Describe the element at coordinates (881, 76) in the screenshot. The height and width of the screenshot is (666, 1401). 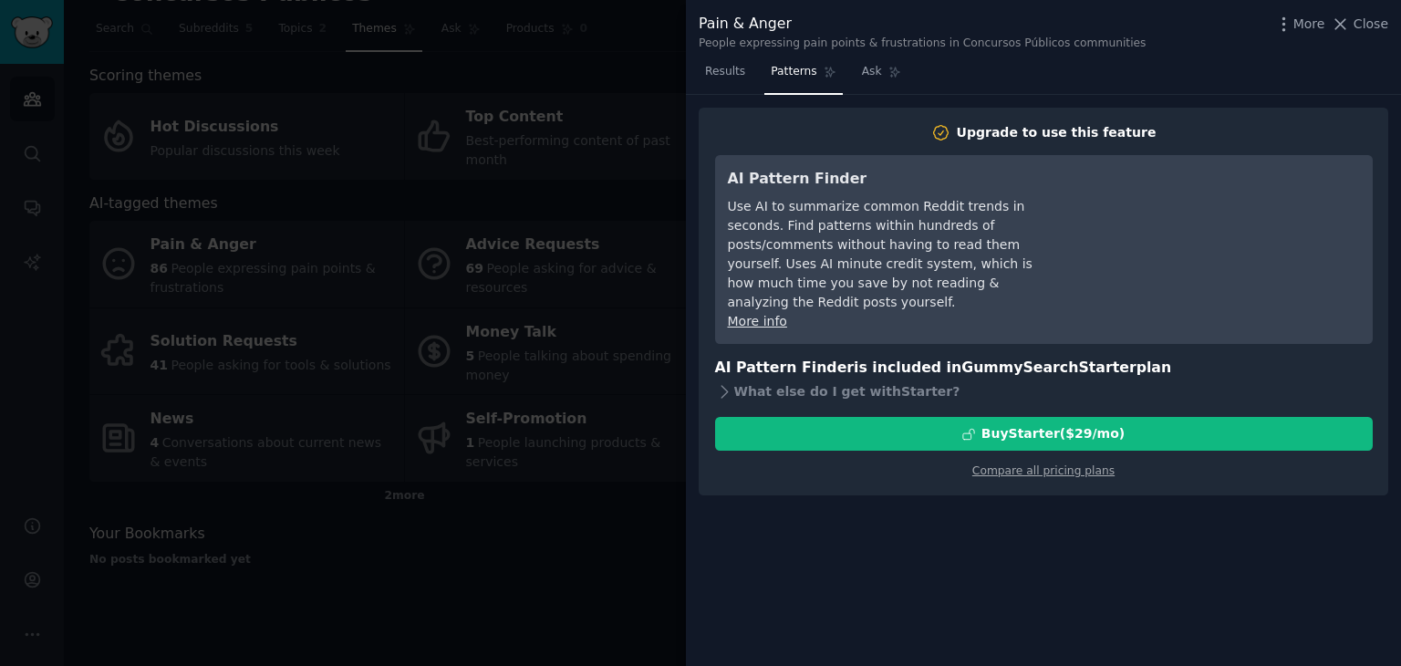
I see `a: Ask` at that location.